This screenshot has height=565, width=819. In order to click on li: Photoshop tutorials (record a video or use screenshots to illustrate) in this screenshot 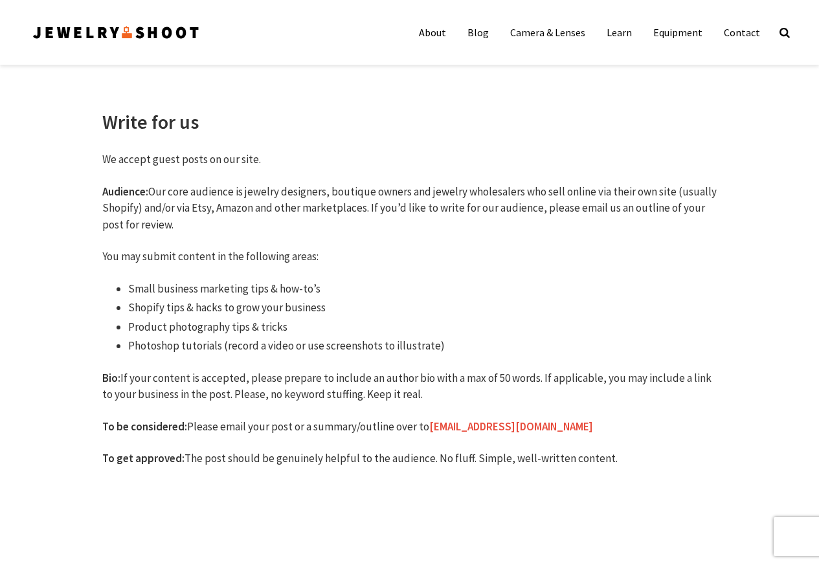, I will do `click(423, 346)`.